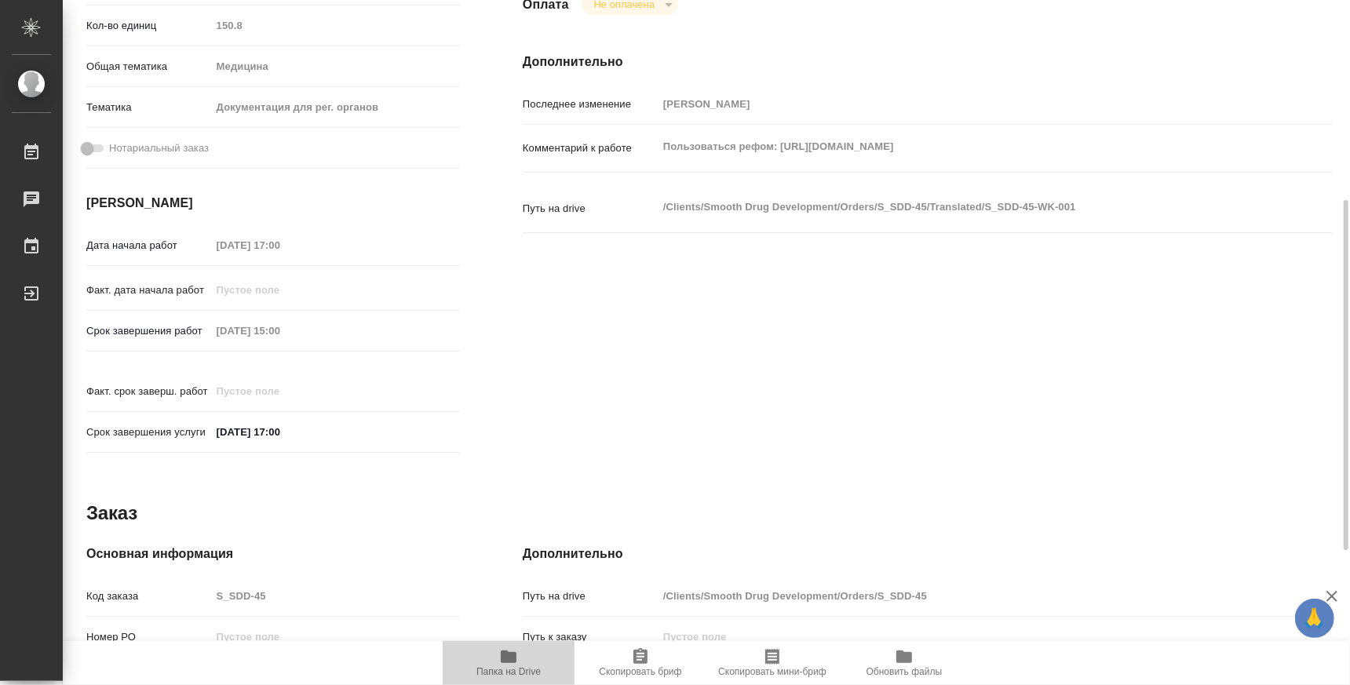  What do you see at coordinates (772, 672) in the screenshot?
I see `span: Скопировать мини-бриф` at bounding box center [772, 672].